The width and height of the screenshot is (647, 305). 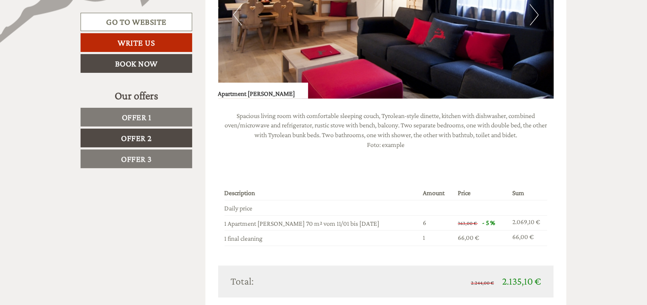 What do you see at coordinates (521, 281) in the screenshot?
I see `span: 2.135,10 €` at bounding box center [521, 281].